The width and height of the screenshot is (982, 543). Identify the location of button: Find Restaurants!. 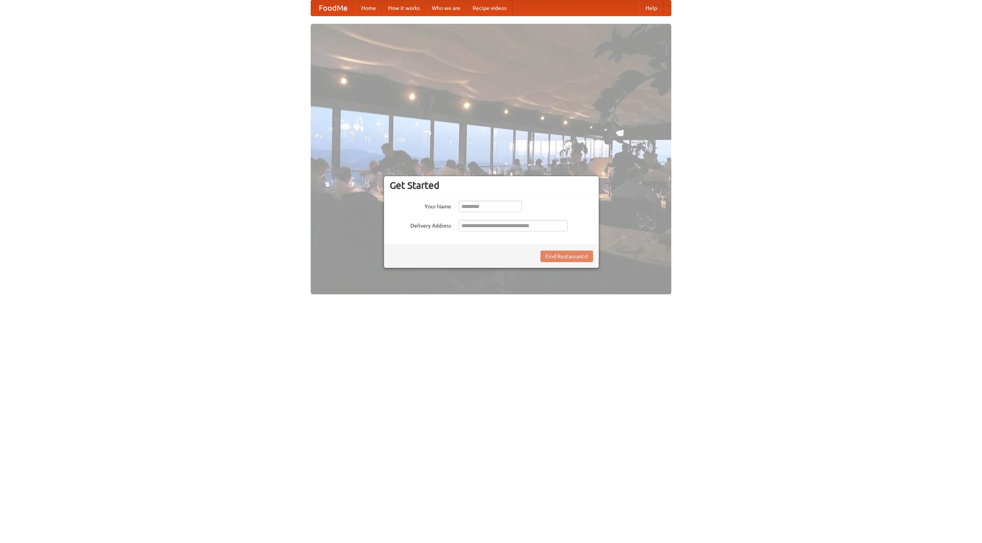
(567, 256).